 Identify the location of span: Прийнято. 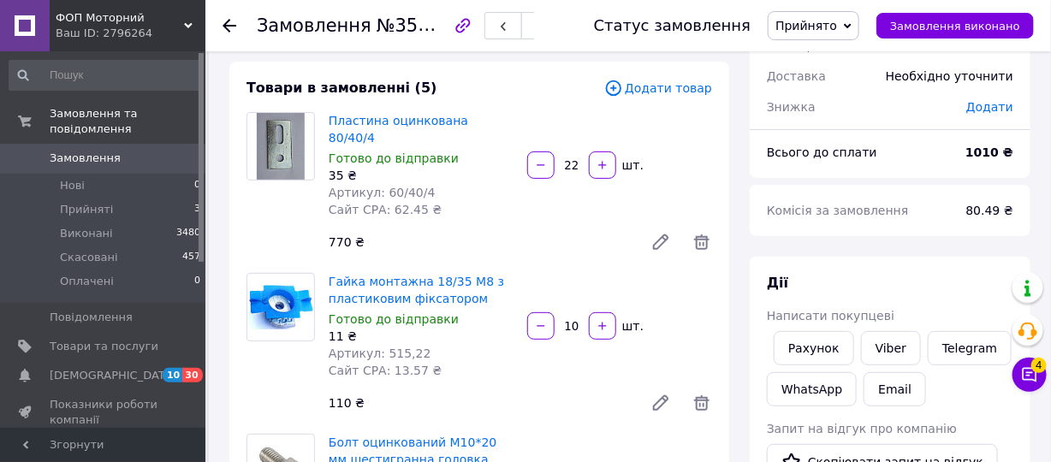
(806, 26).